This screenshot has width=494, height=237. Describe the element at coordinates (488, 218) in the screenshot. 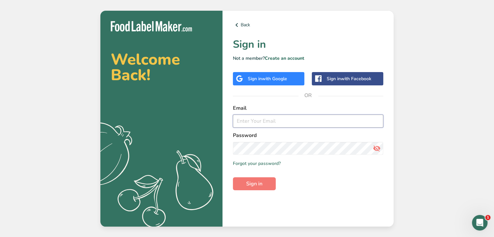

I see `span: 1` at that location.